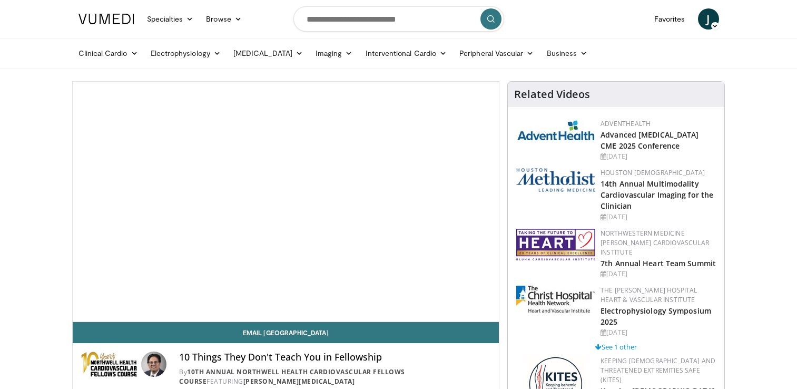  Describe the element at coordinates (626, 123) in the screenshot. I see `a: AdventHealth` at that location.